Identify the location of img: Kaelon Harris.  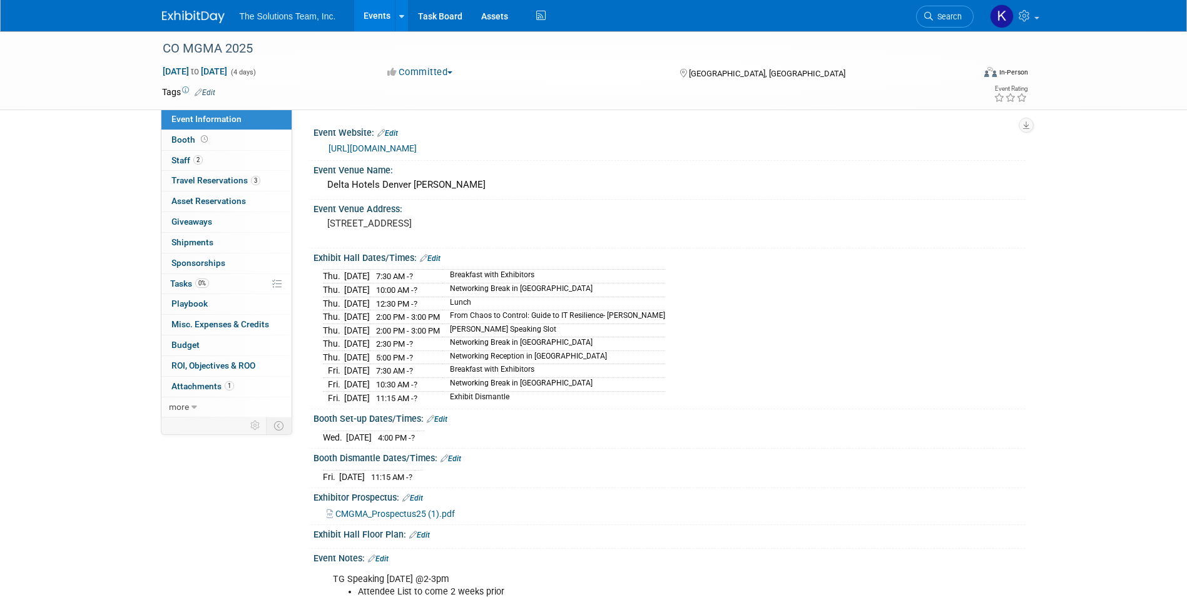
(1002, 16).